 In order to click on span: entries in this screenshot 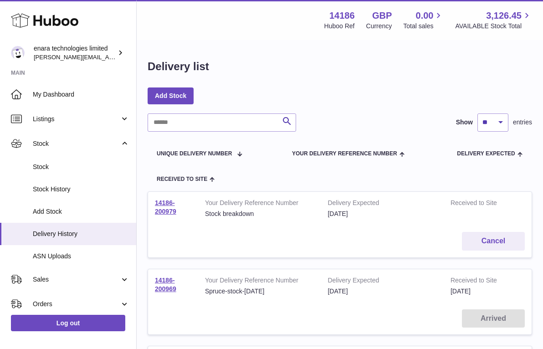, I will do `click(522, 122)`.